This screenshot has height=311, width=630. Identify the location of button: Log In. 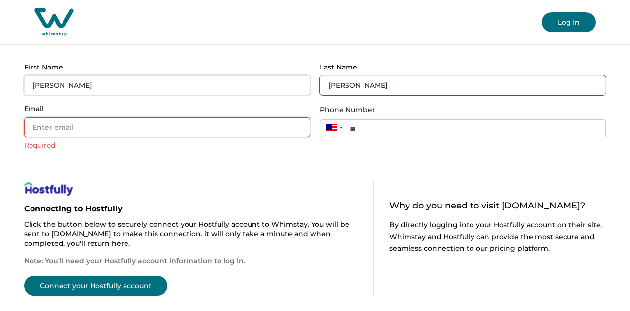
(569, 22).